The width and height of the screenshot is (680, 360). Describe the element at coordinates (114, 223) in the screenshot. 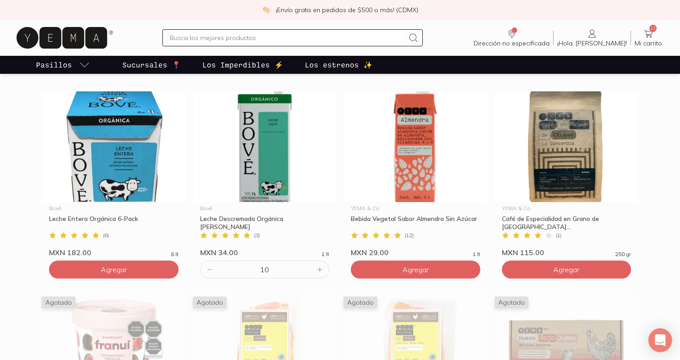

I see `div: Leche Entera Orgánica 6-Pack` at that location.